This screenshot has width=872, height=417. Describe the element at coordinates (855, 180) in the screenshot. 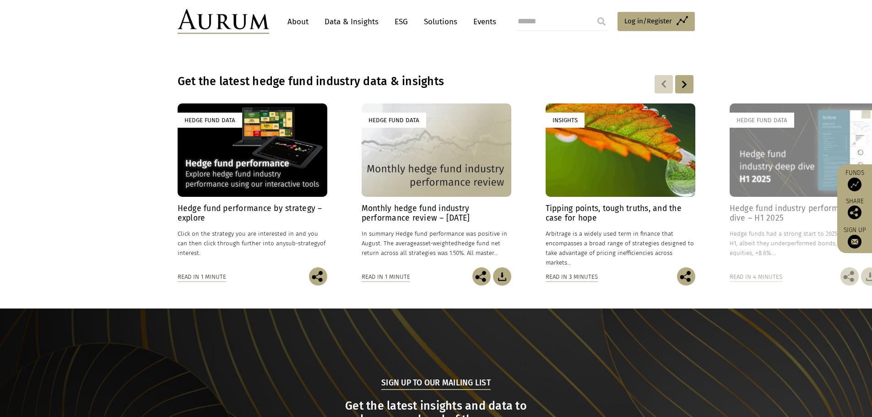

I see `a: Funds` at that location.